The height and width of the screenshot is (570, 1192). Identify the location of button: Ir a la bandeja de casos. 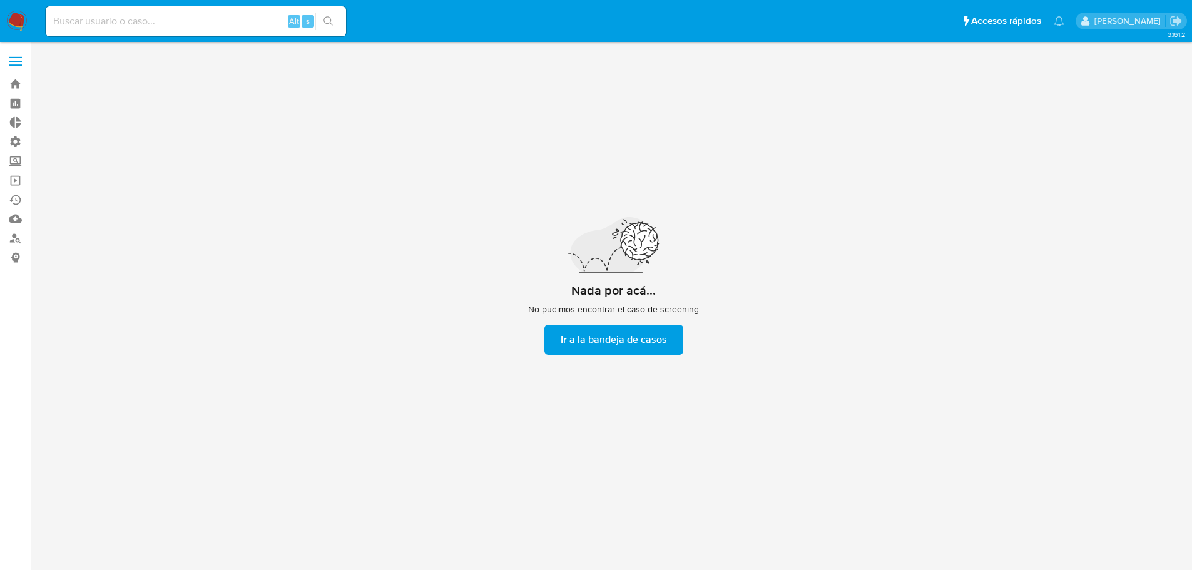
(614, 340).